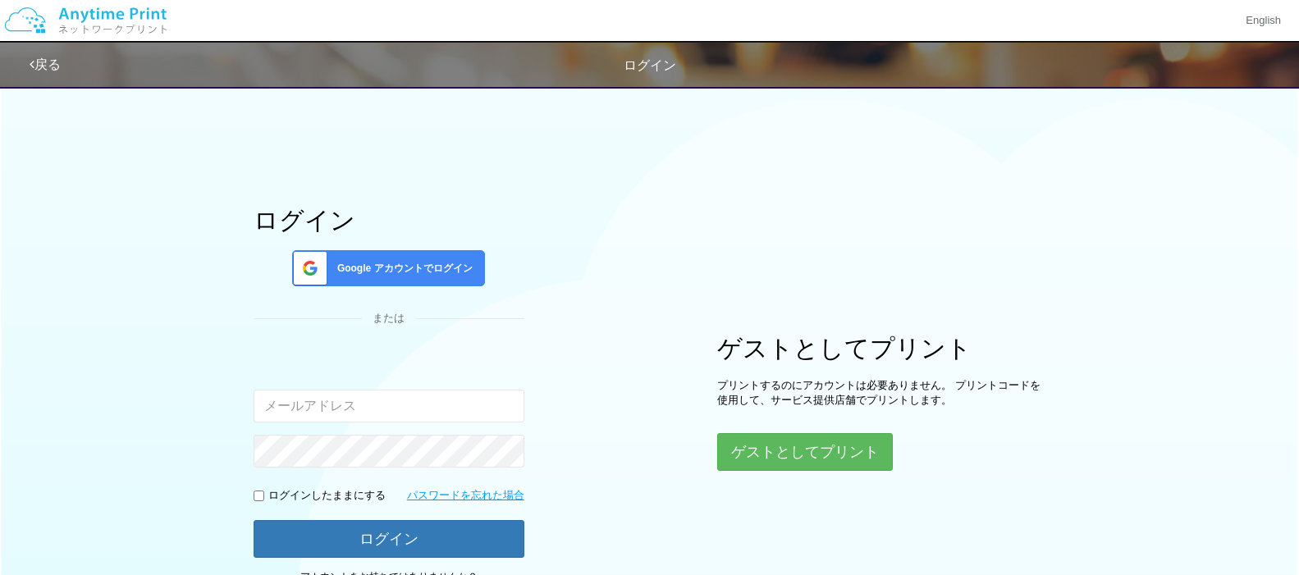  I want to click on div: または, so click(389, 318).